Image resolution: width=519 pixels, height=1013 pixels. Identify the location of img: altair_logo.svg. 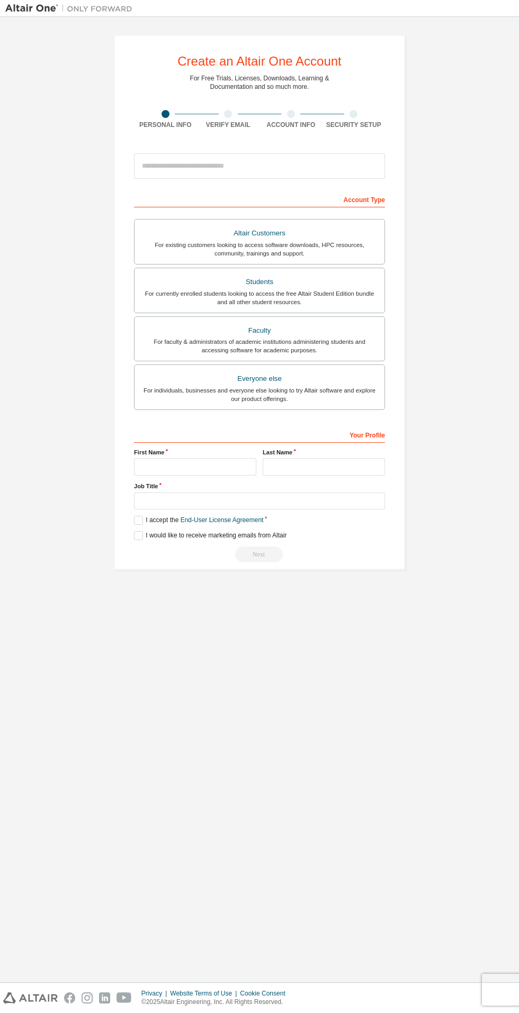
(30, 998).